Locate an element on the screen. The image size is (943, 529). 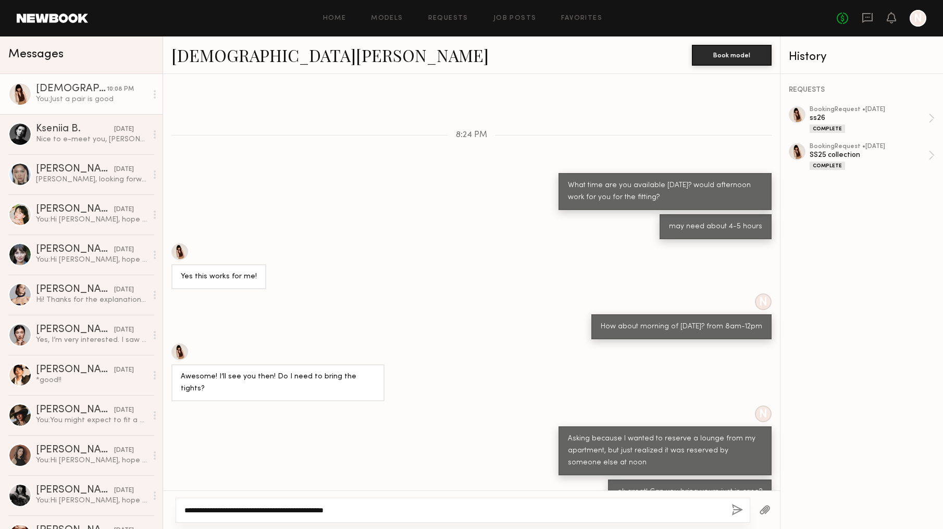
div: 10:08 PM is located at coordinates (120, 89).